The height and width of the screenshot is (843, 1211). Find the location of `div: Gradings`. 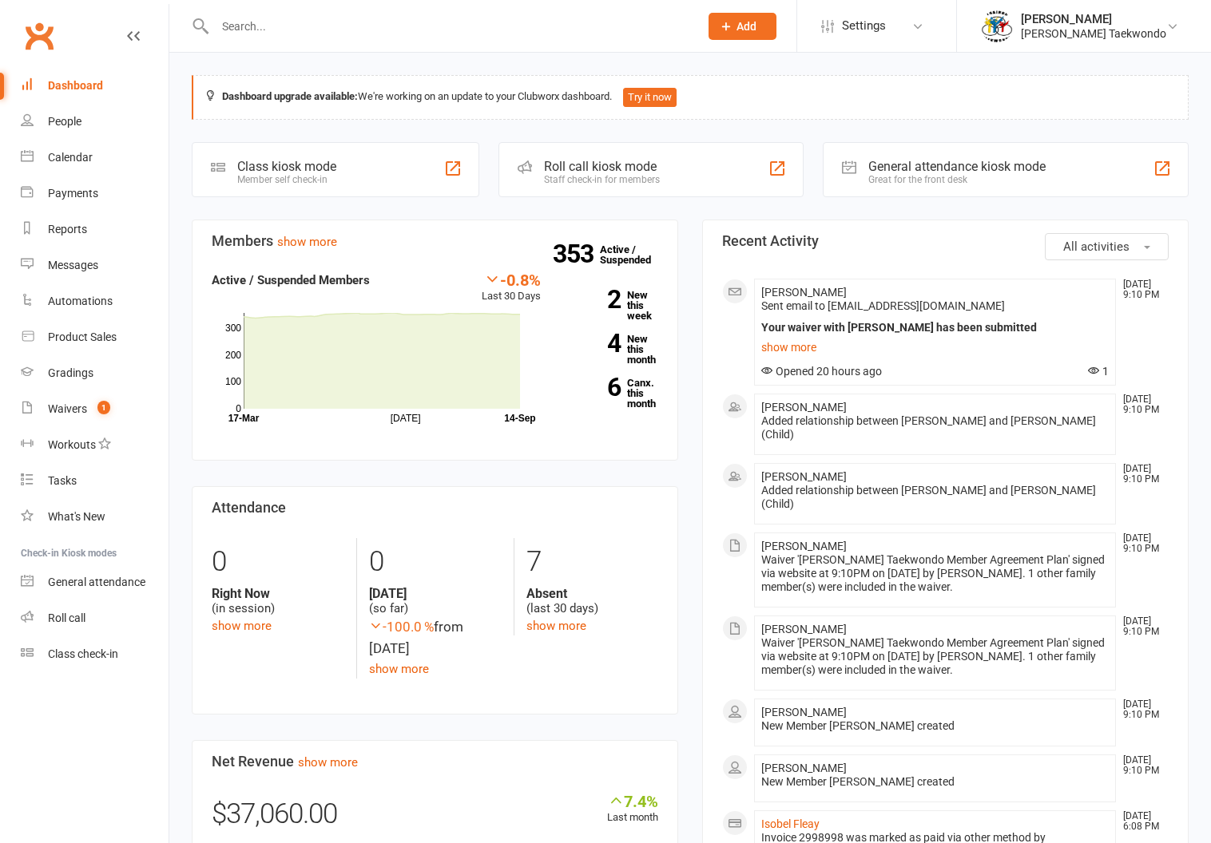

div: Gradings is located at coordinates (70, 373).